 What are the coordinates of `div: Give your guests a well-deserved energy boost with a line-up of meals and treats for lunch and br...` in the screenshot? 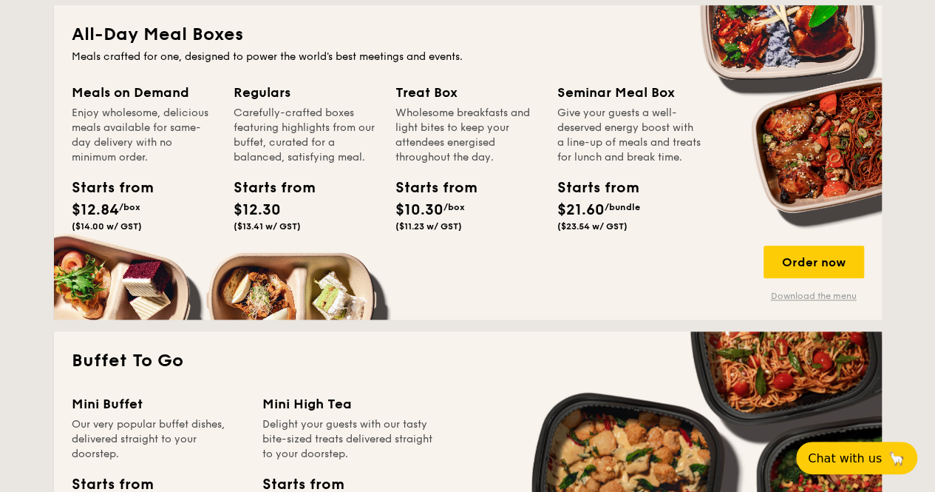 It's located at (629, 135).